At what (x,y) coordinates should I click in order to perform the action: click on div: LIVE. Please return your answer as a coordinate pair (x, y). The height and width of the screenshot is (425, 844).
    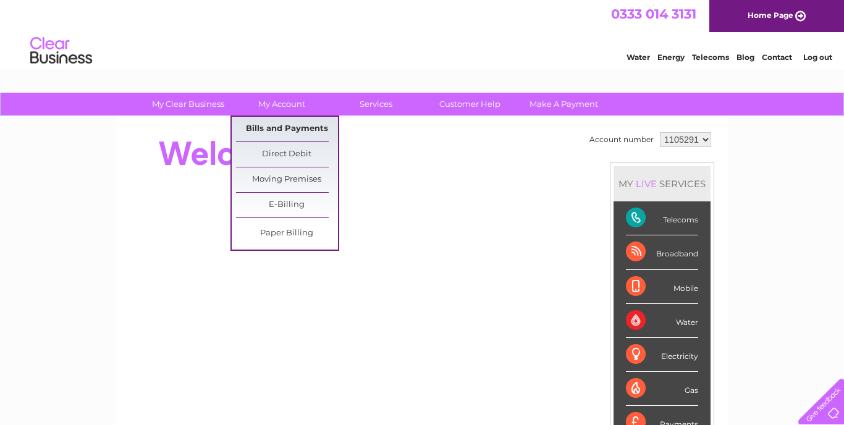
    Looking at the image, I should click on (646, 184).